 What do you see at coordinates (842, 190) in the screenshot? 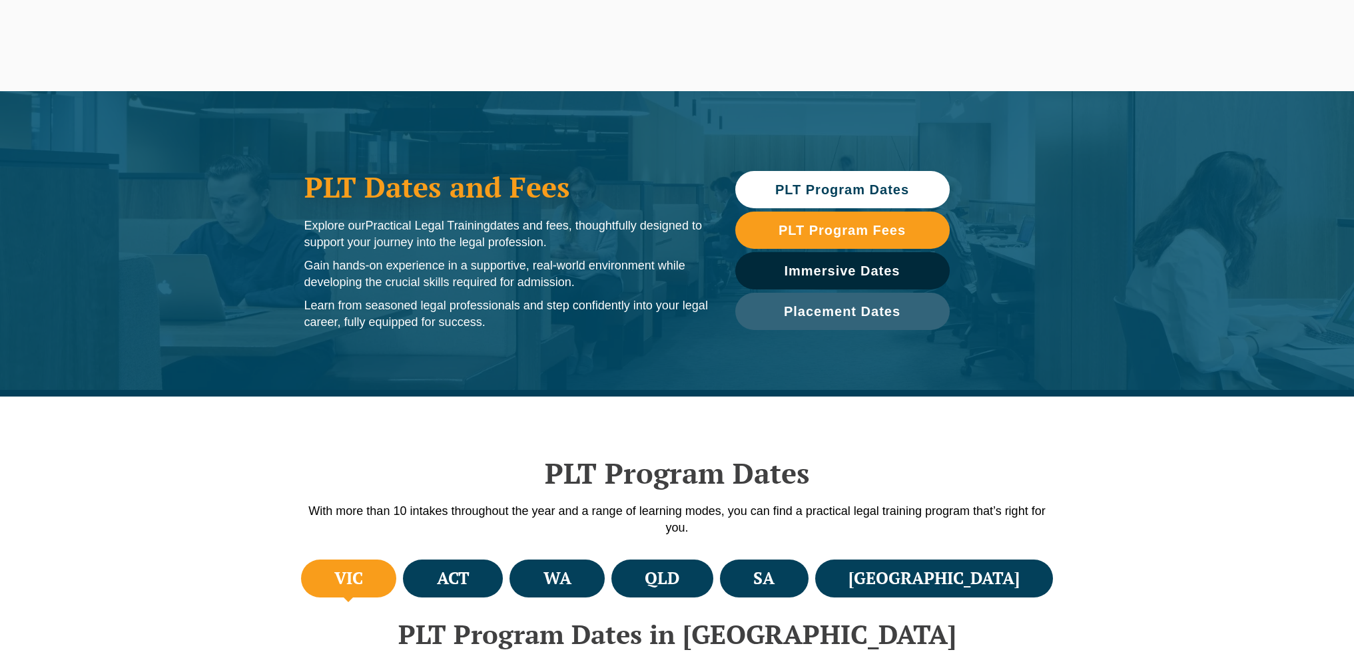
I see `span: PLT Program Dates` at bounding box center [842, 190].